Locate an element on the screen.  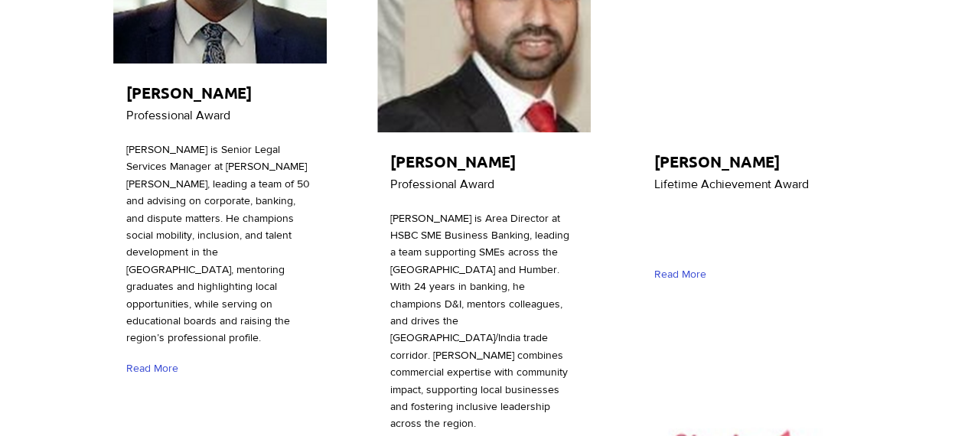
span: Lifetime Achievement Award is located at coordinates (732, 184).